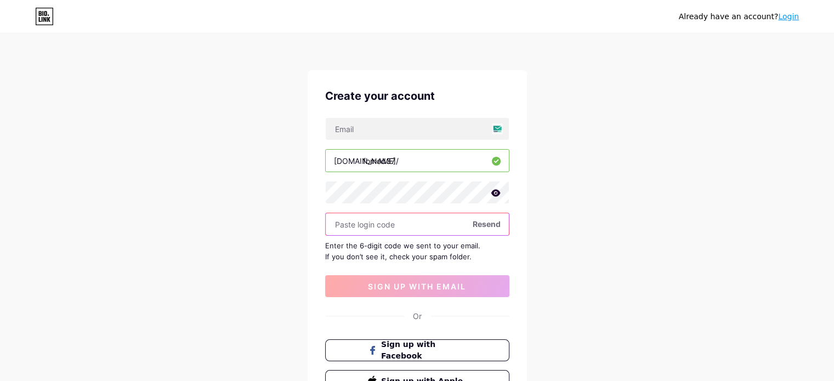 The height and width of the screenshot is (381, 834). I want to click on div: Enter the 6-digit code we sent to your email. If you don’t see it, check your spam folder., so click(417, 251).